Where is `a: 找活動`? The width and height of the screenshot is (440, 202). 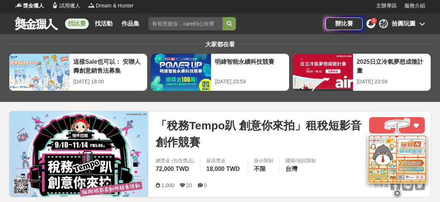
a: 找活動 is located at coordinates (104, 24).